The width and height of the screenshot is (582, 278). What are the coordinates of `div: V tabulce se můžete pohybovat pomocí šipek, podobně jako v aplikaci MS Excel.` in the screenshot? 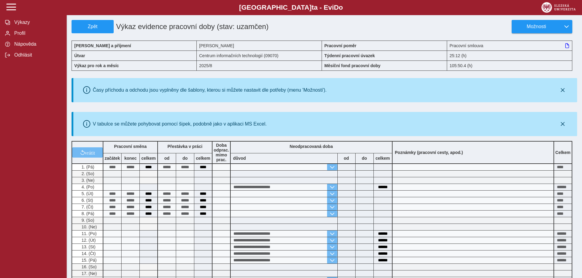 It's located at (180, 124).